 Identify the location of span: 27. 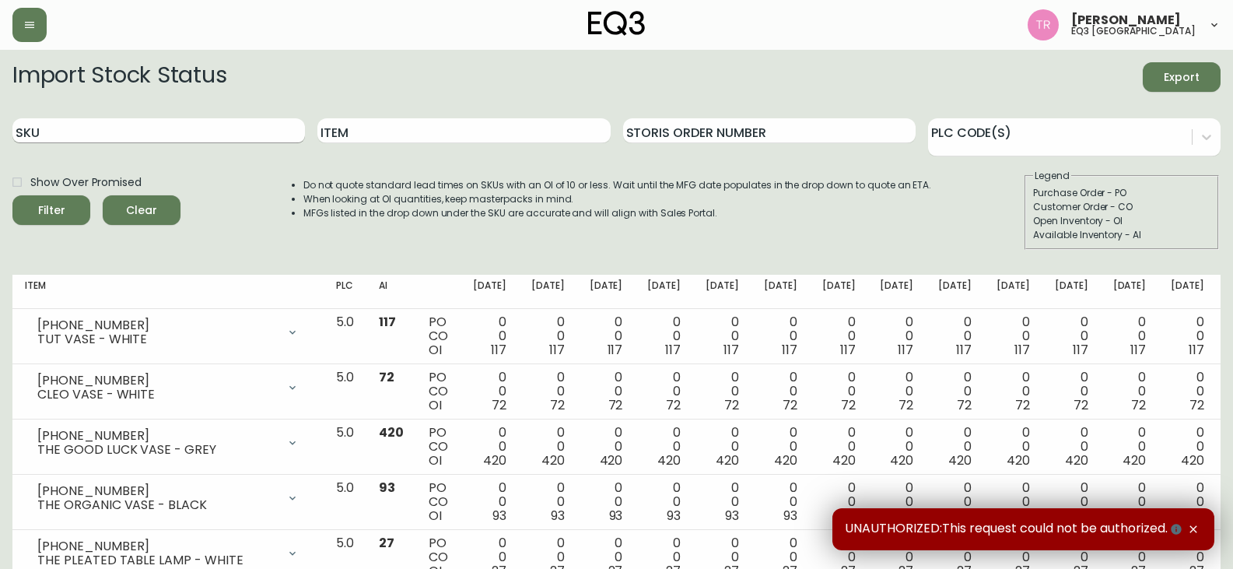
(387, 542).